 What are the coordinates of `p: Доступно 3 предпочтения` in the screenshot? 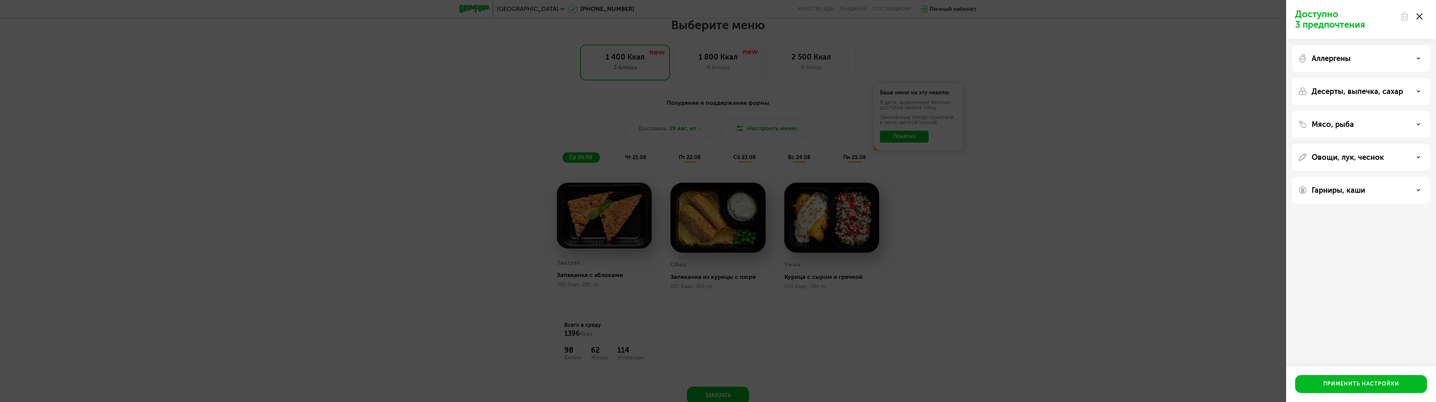 It's located at (1345, 19).